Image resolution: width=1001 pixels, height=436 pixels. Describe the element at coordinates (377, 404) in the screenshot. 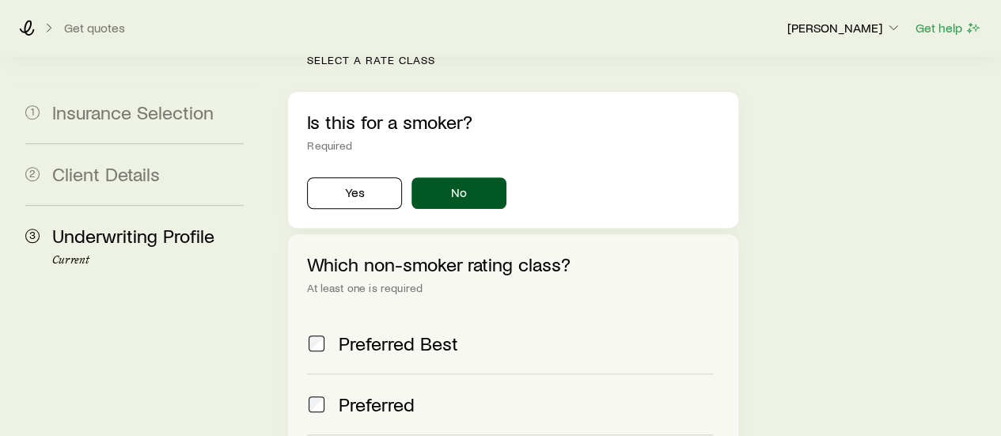

I see `span: Preferred` at that location.